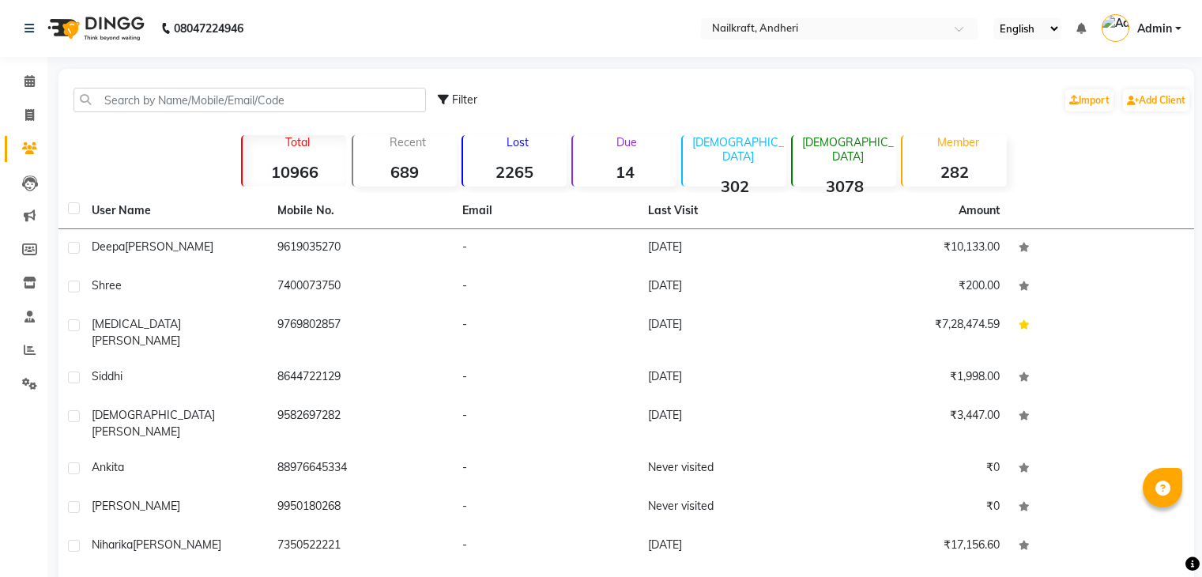  I want to click on b: 08047224946, so click(209, 28).